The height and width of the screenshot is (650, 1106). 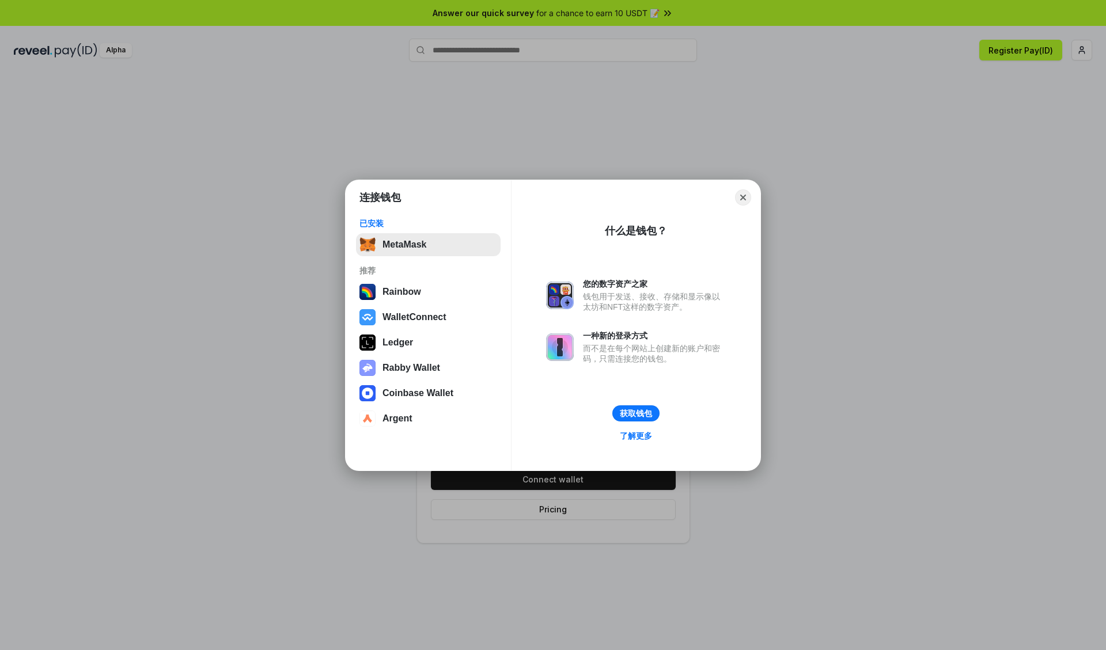 What do you see at coordinates (655, 302) in the screenshot?
I see `div: 钱包用于发送、接收、存储和显示像以太坊和NFT这样的数字资产。` at bounding box center [655, 302].